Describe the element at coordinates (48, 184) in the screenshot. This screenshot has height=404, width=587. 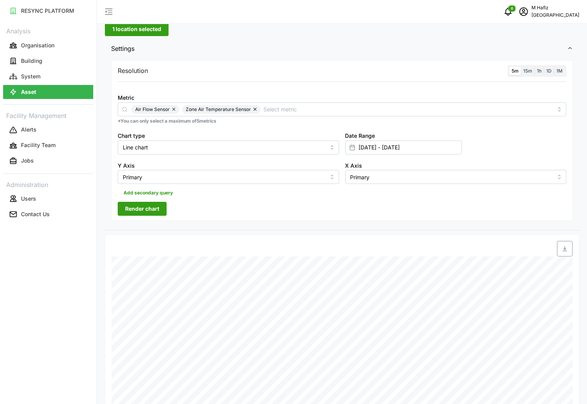
I see `p: Administration` at that location.